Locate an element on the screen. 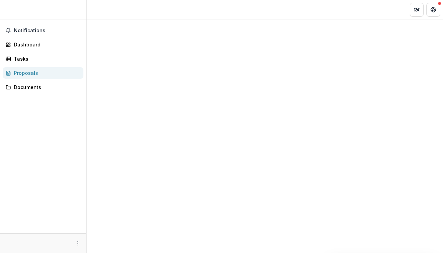 The width and height of the screenshot is (443, 253). div: Proposals is located at coordinates (46, 73).